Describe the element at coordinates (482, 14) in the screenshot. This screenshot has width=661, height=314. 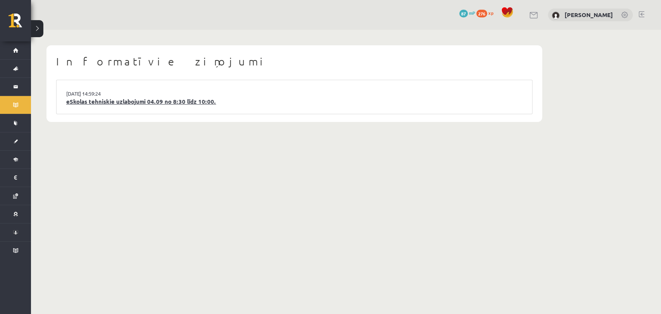
I see `span: 276` at that location.